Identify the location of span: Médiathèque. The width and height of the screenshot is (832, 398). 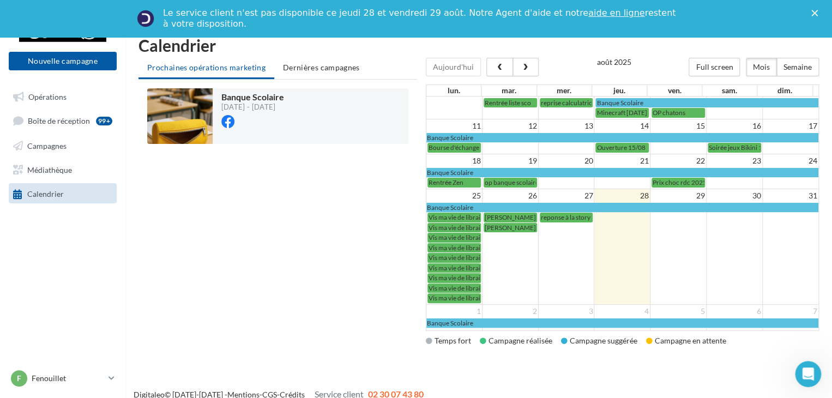
(50, 169).